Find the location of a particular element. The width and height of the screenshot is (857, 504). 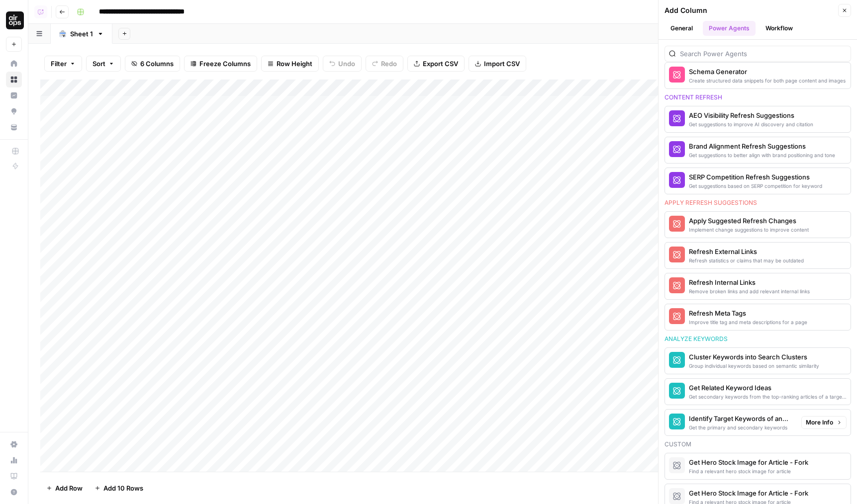

button: Refresh External LinksRefresh statistics or claims that may be outdated is located at coordinates (757, 256).